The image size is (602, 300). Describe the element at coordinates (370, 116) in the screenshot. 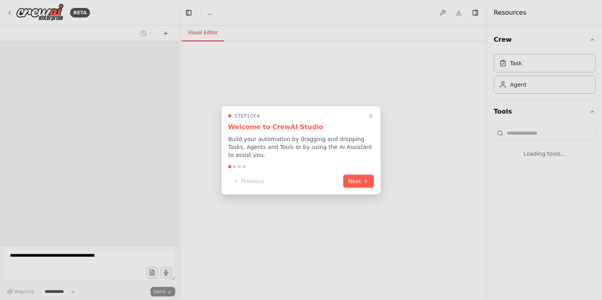

I see `button: Close walkthrough` at that location.